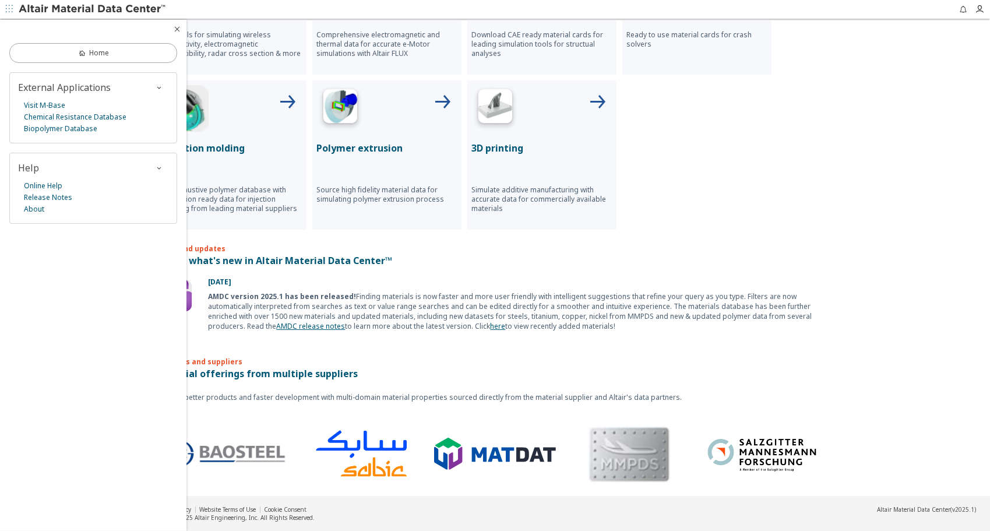 This screenshot has height=531, width=990. Describe the element at coordinates (44, 105) in the screenshot. I see `a: Visit M-Base` at that location.